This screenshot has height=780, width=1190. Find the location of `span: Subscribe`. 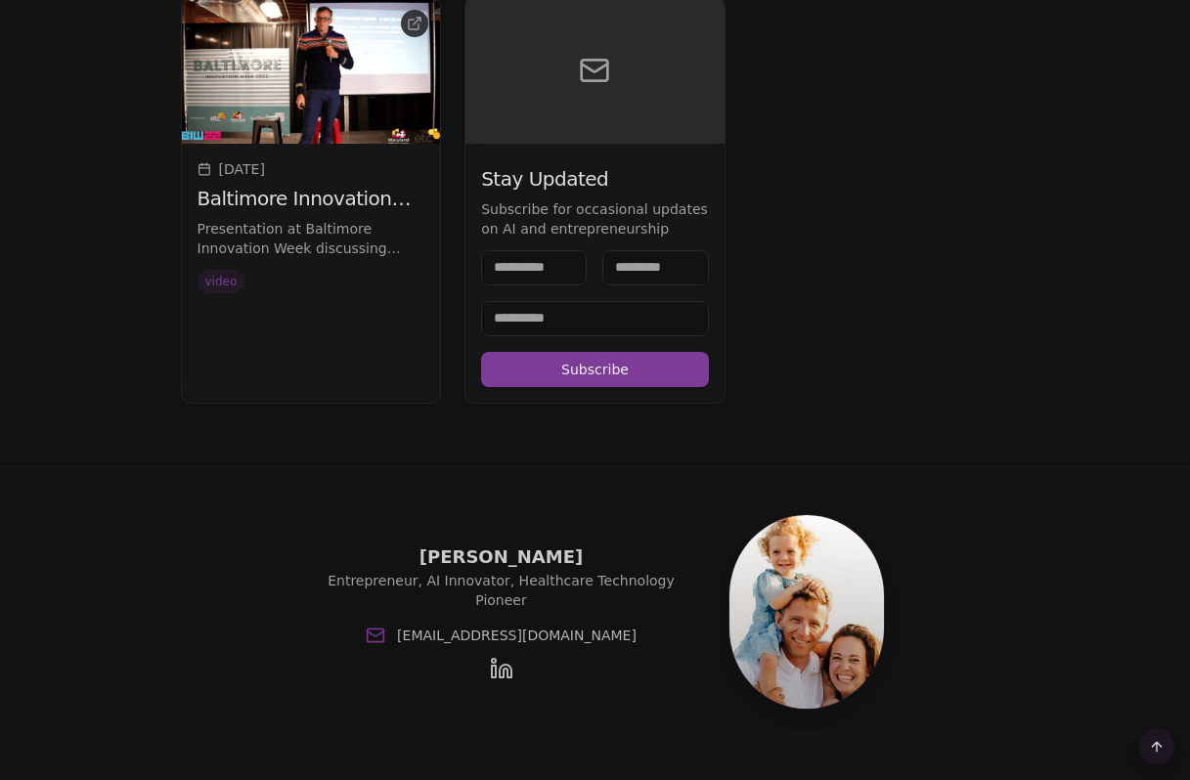

span: Subscribe is located at coordinates (595, 370).